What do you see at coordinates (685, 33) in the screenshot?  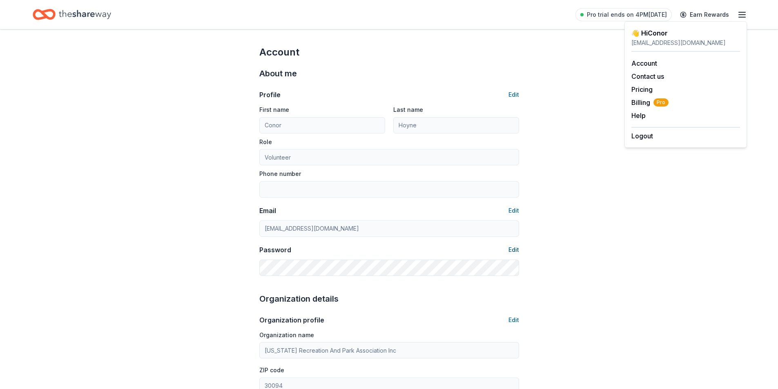 I see `div: 👋 Hi Conor` at bounding box center [685, 33].